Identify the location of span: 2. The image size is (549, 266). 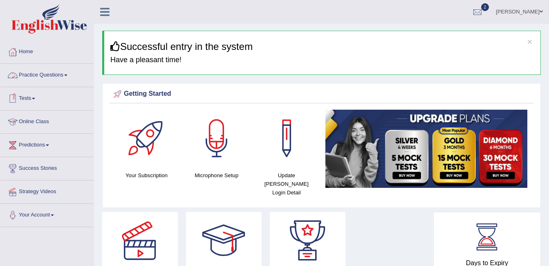
(485, 7).